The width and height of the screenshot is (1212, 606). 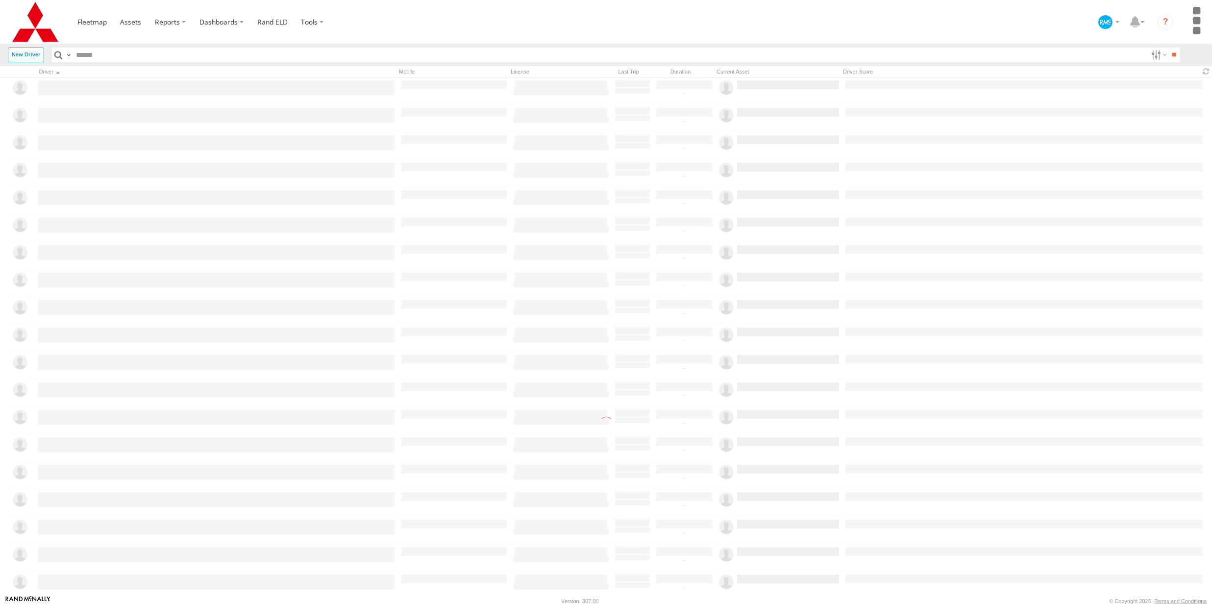 What do you see at coordinates (214, 72) in the screenshot?
I see `div: Click to Sort` at bounding box center [214, 72].